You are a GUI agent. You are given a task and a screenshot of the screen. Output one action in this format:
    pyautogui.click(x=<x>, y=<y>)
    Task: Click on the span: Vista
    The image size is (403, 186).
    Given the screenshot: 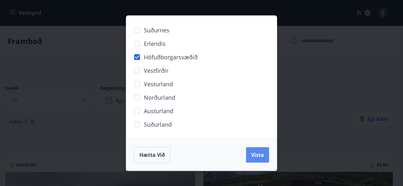 What is the action you would take?
    pyautogui.click(x=257, y=155)
    